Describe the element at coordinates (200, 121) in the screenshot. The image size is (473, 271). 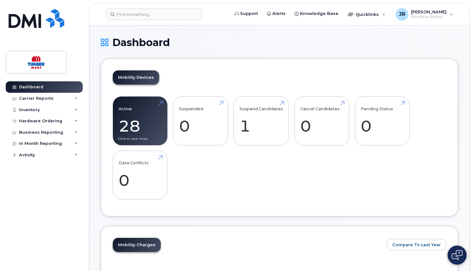
I see `a: Suspended 0` at that location.